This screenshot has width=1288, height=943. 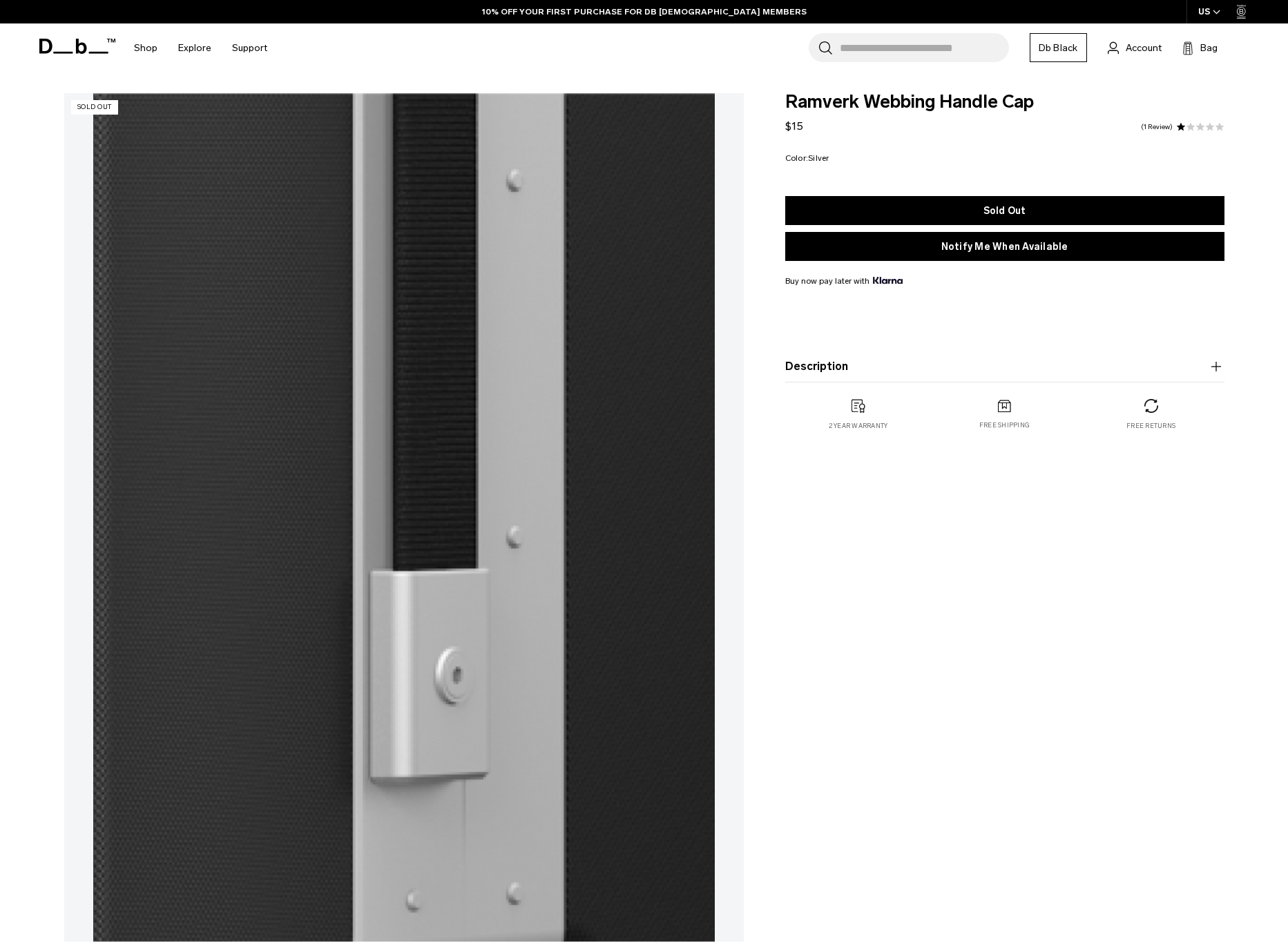 What do you see at coordinates (1005, 211) in the screenshot?
I see `button: Sold Out` at bounding box center [1005, 211].